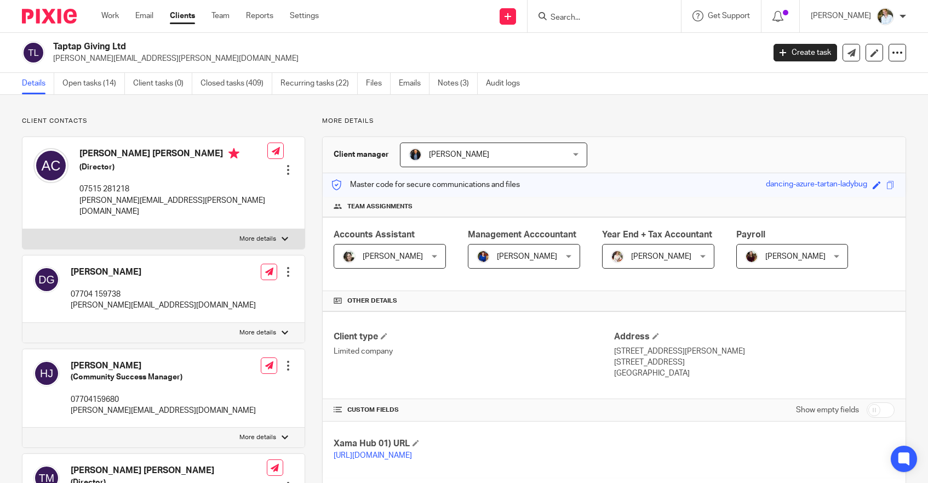 This screenshot has width=928, height=483. Describe the element at coordinates (260, 16) in the screenshot. I see `a: Reports` at that location.